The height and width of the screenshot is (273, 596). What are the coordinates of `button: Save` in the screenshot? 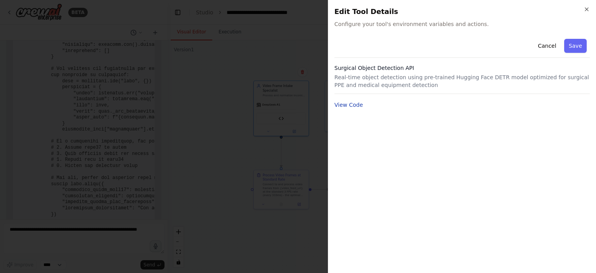 It's located at (575, 46).